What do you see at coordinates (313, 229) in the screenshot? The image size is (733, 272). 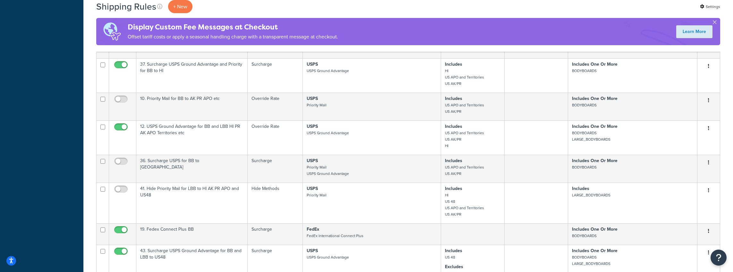 I see `strong: FedEx` at bounding box center [313, 229].